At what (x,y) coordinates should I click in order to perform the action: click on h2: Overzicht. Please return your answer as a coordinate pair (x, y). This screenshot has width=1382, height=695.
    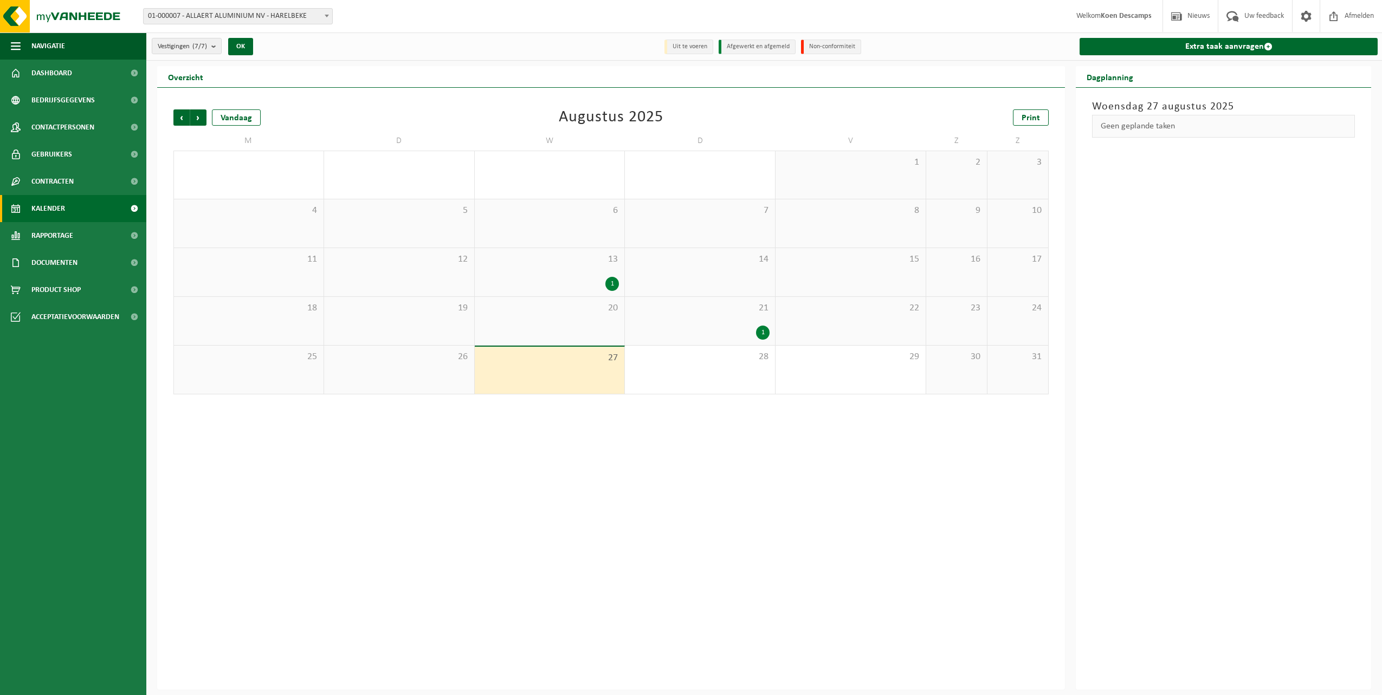
    Looking at the image, I should click on (185, 76).